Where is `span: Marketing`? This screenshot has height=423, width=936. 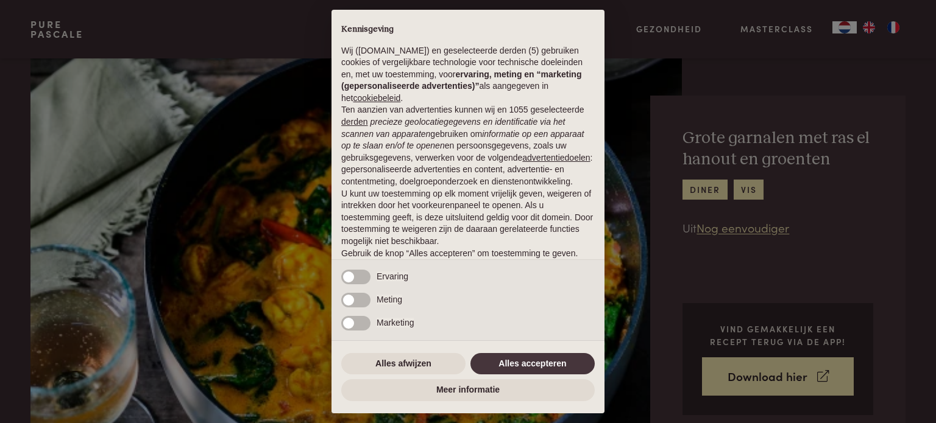 span: Marketing is located at coordinates (395, 323).